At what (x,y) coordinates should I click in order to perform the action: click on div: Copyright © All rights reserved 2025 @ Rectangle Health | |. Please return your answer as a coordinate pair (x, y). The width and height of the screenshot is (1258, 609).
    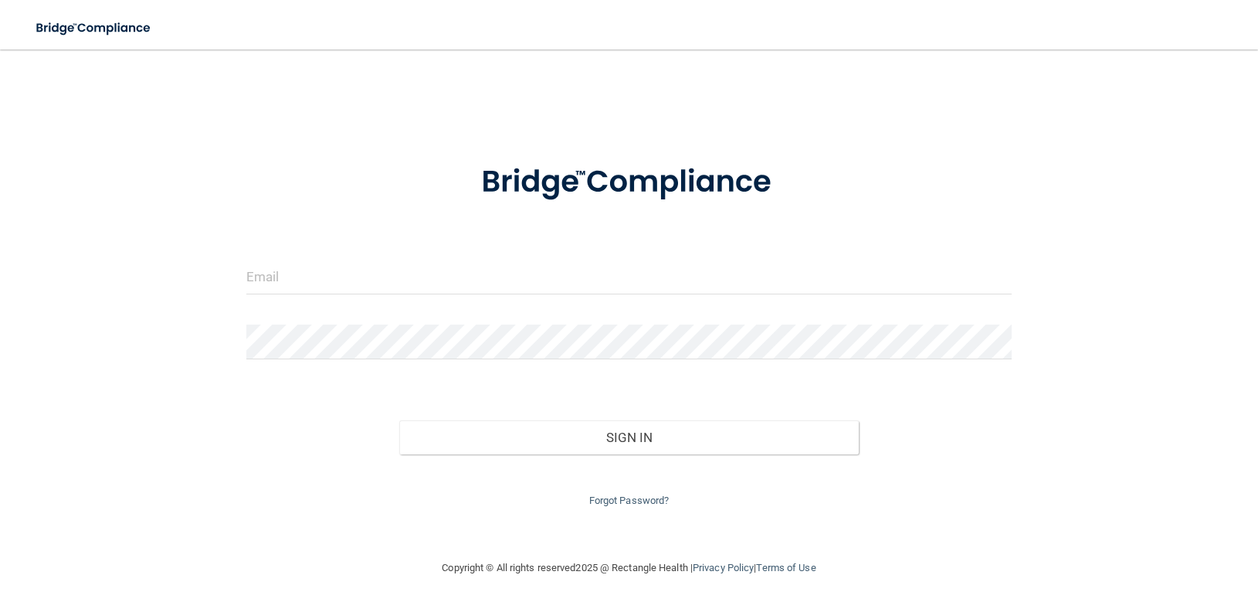
    Looking at the image, I should click on (629, 568).